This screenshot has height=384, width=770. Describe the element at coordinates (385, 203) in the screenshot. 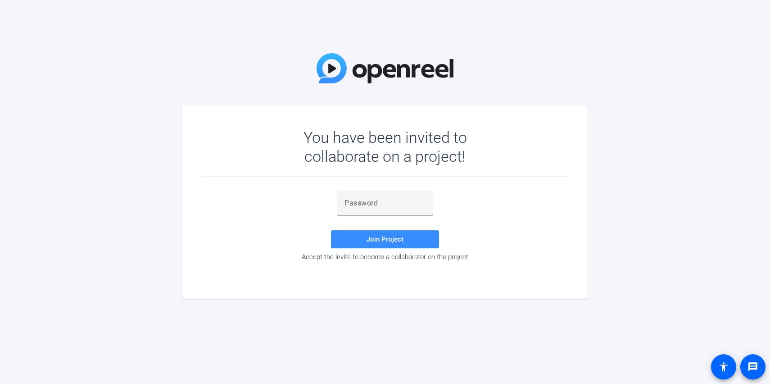

I see `input: Password` at that location.